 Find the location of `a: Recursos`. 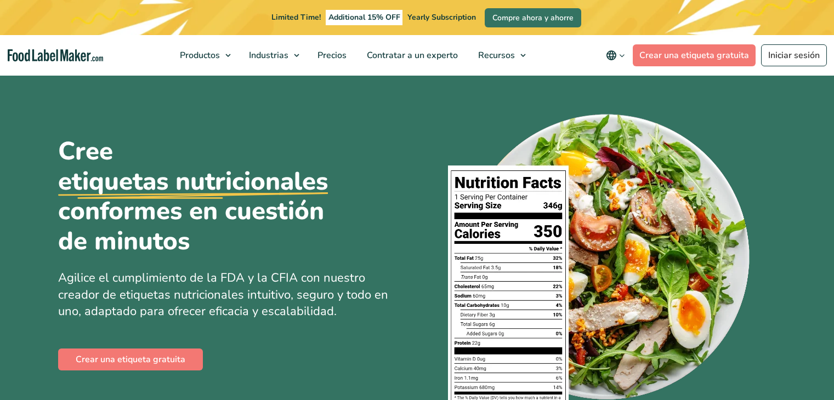

a: Recursos is located at coordinates (500, 55).